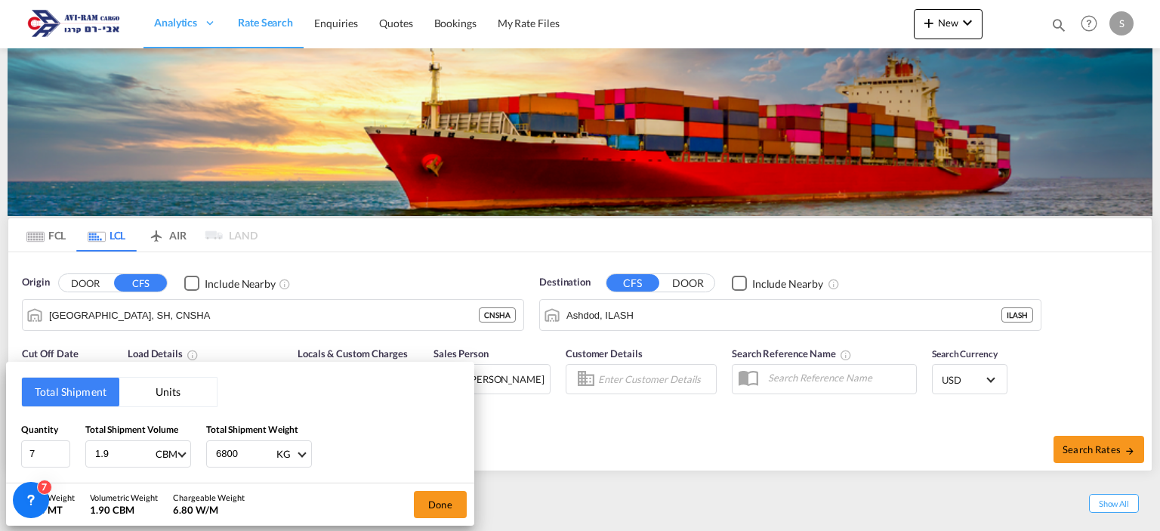 Image resolution: width=1160 pixels, height=531 pixels. Describe the element at coordinates (70, 392) in the screenshot. I see `button: Total Shipment` at that location.